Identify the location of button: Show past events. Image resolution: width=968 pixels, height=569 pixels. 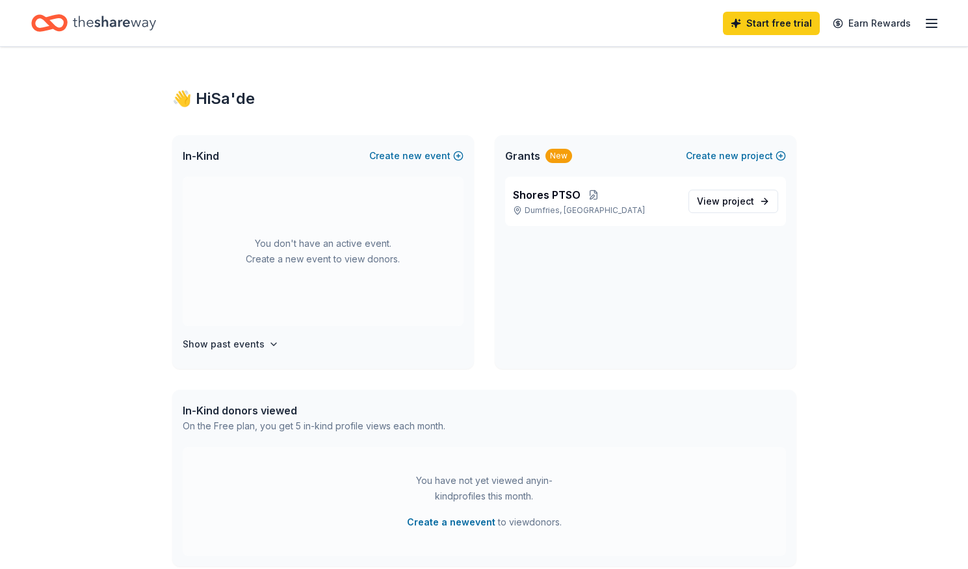
(231, 345).